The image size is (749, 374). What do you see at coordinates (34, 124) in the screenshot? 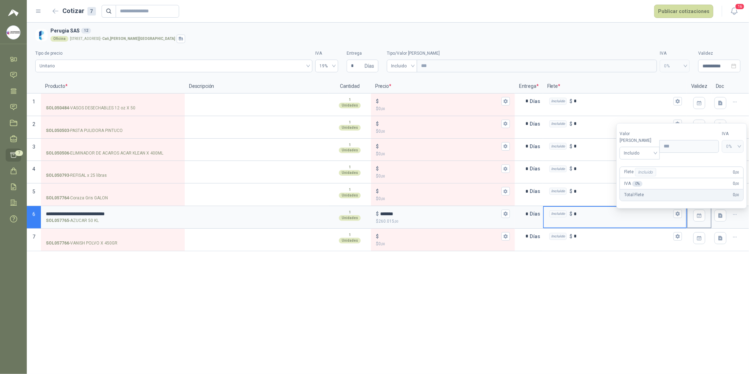
I see `span: 2` at bounding box center [34, 124].